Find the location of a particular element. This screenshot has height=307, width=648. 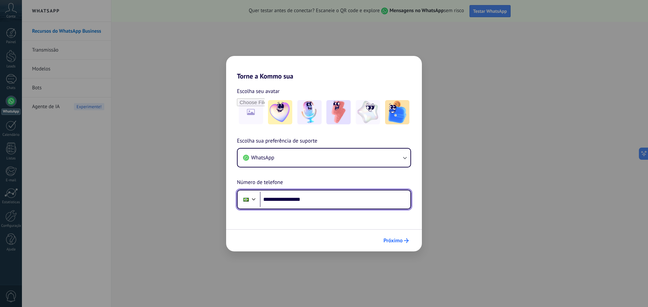

span: Próximo is located at coordinates (393, 241).